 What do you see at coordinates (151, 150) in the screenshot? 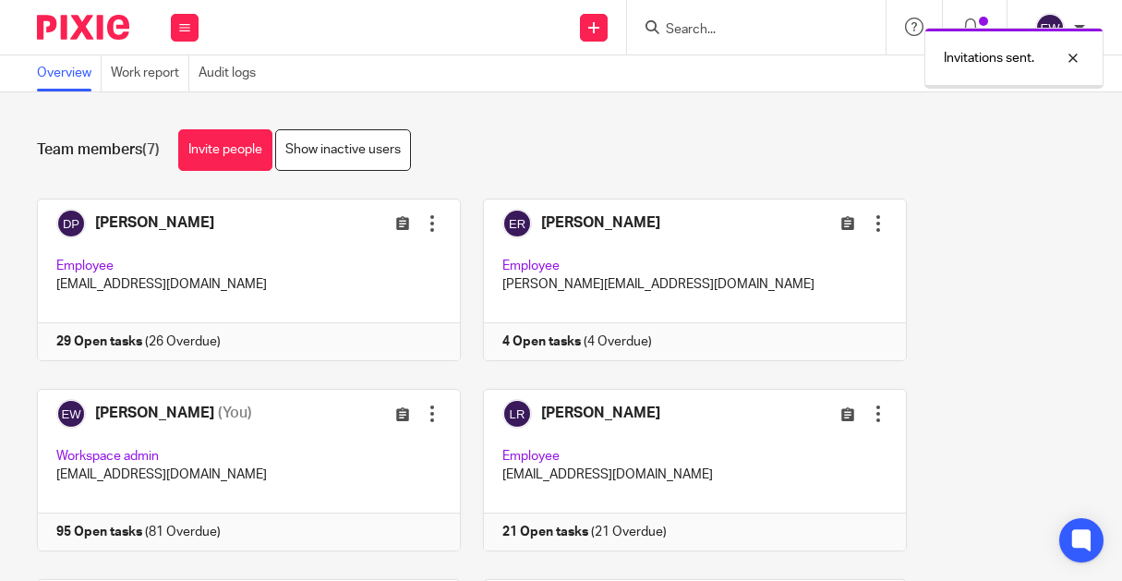
I see `span: (7)` at bounding box center [151, 150].